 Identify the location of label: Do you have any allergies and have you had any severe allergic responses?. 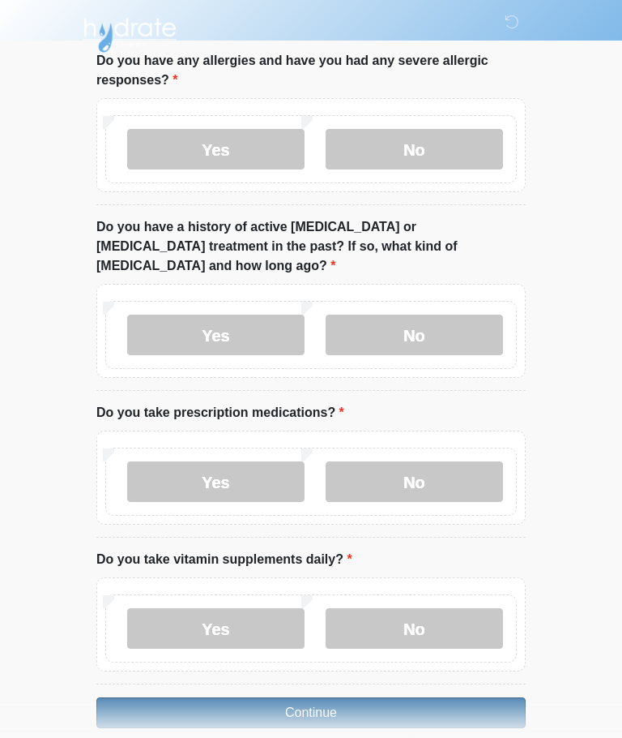
(311, 71).